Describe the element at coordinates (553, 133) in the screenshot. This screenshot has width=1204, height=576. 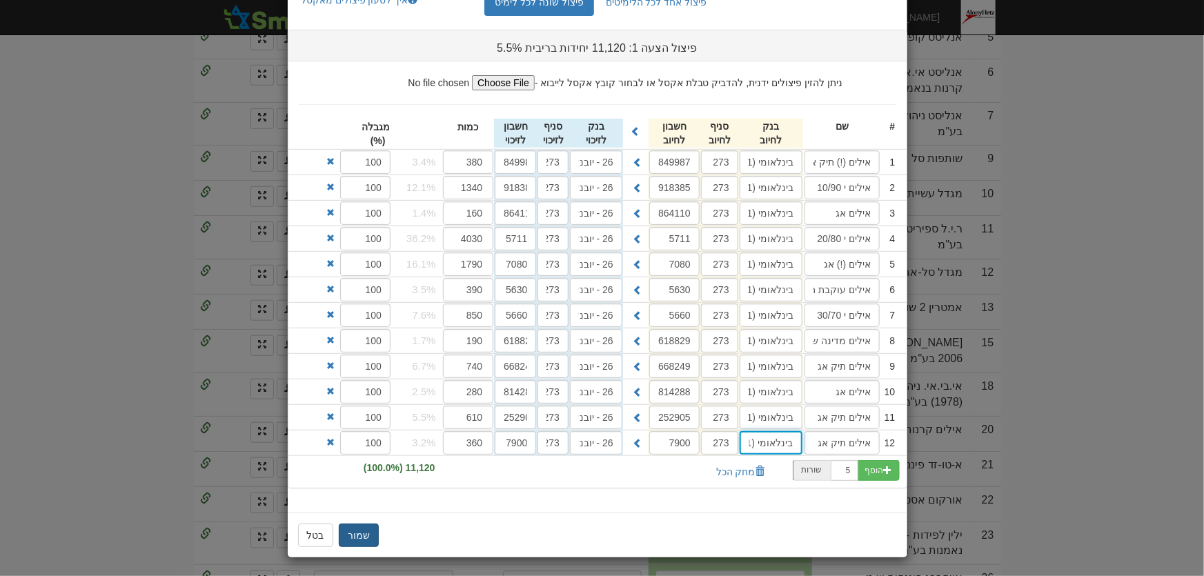
I see `div: סניף לזיכוי` at that location.